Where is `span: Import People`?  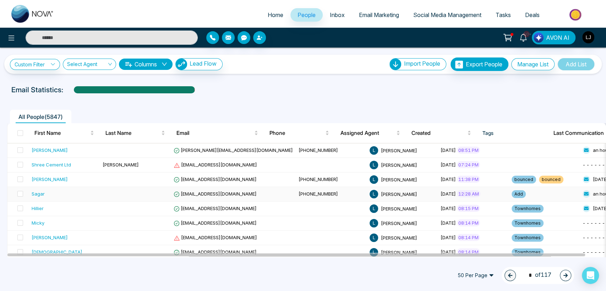
span: Import People is located at coordinates (422, 64).